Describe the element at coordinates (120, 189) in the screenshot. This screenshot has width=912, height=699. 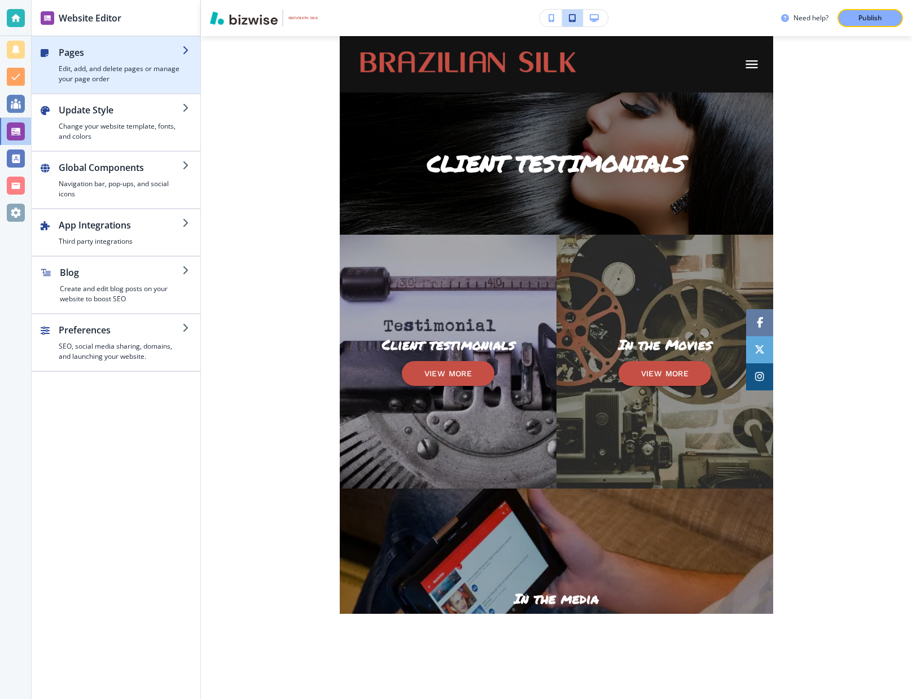
I see `h4: Navigation bar, pop-ups, and social icons` at that location.